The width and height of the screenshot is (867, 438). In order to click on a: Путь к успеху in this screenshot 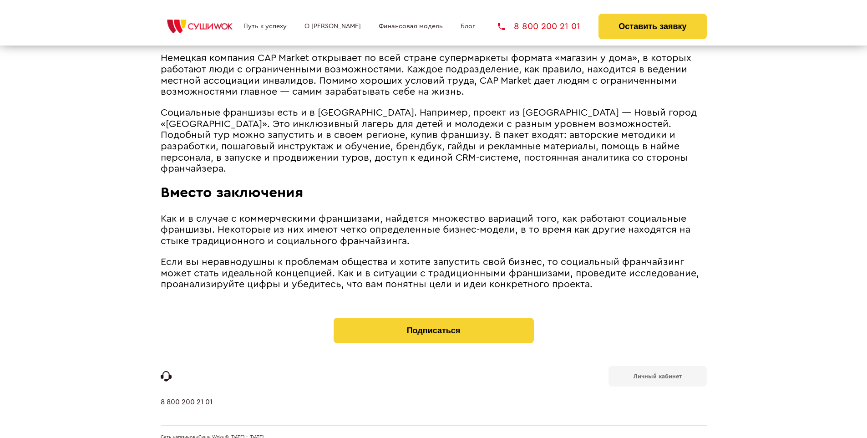, I will do `click(265, 26)`.